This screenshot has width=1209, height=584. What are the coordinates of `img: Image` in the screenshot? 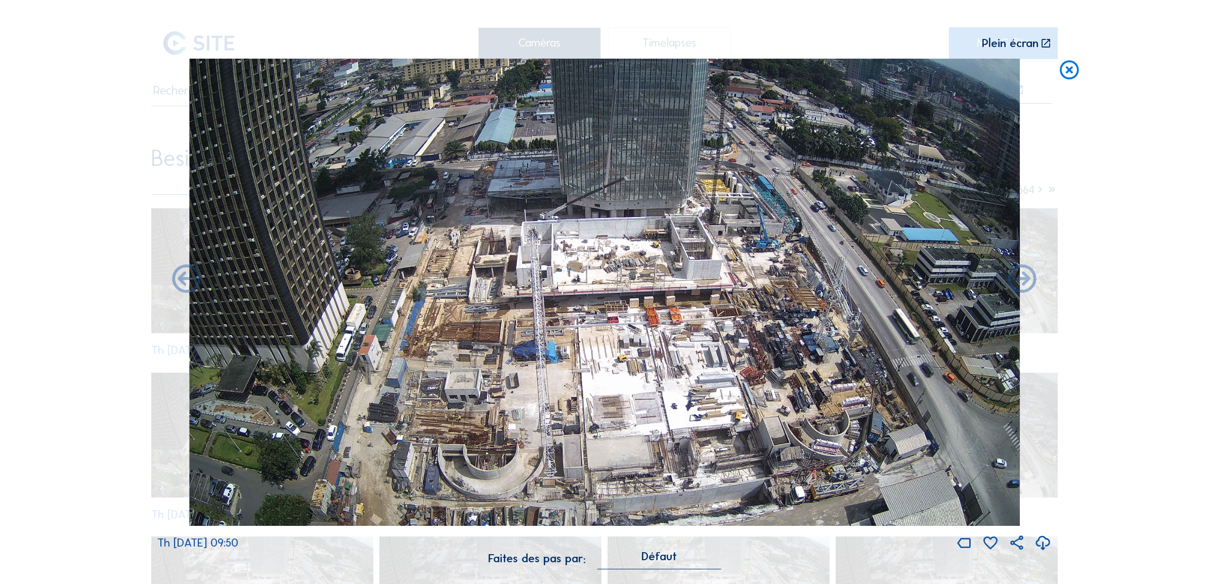 It's located at (604, 292).